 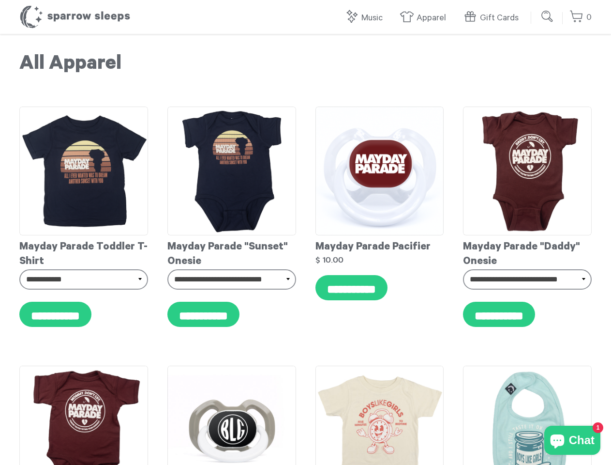 What do you see at coordinates (573, 441) in the screenshot?
I see `inbox-online-store-chat: Shopify online store chat` at bounding box center [573, 441].